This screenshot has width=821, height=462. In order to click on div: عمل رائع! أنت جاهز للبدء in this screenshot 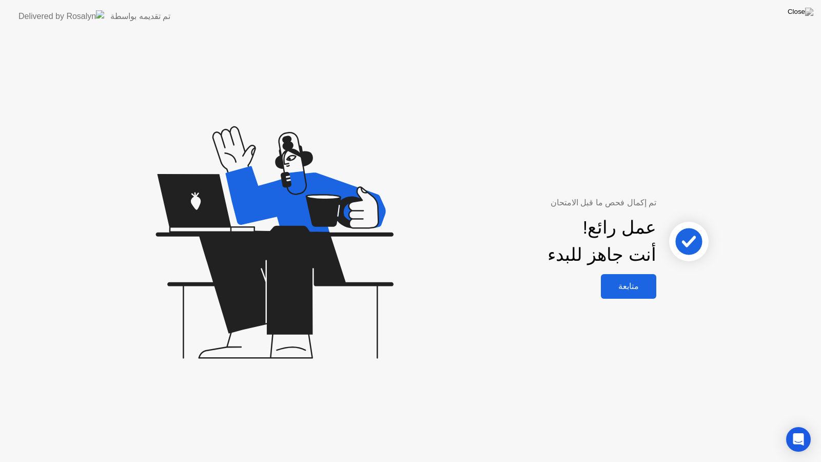, I will do `click(602, 241)`.